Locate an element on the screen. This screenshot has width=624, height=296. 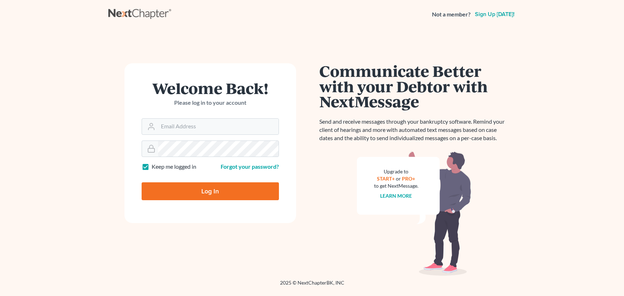
input: Log In is located at coordinates (210, 191).